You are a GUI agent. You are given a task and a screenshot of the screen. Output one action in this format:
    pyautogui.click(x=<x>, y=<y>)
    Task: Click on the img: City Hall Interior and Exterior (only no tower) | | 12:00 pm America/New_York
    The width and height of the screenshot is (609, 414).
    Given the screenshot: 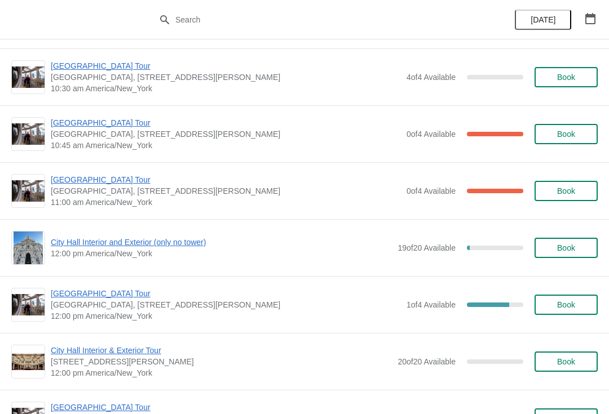 What is the action you would take?
    pyautogui.click(x=28, y=248)
    